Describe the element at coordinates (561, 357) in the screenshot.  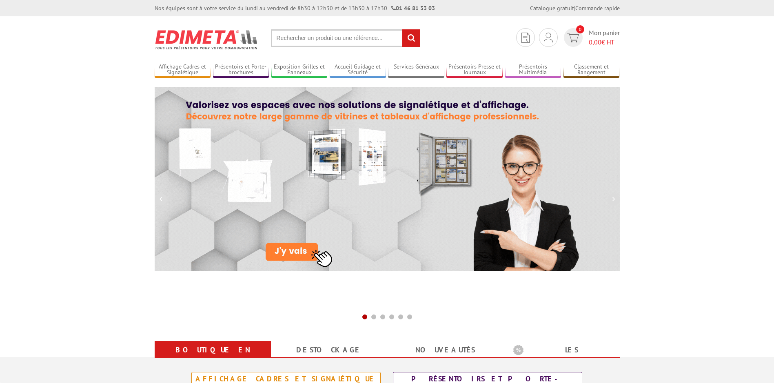
I see `a: Les promotions` at that location.